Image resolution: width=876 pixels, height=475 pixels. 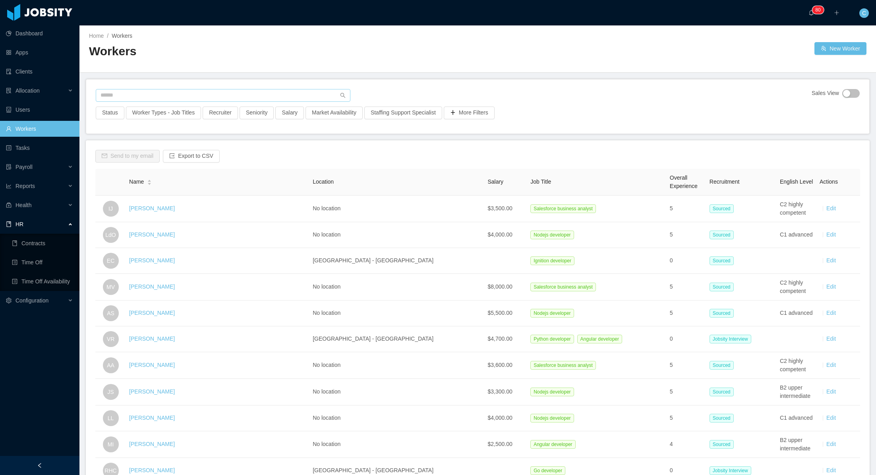 What do you see at coordinates (110, 113) in the screenshot?
I see `button: Status` at bounding box center [110, 113].